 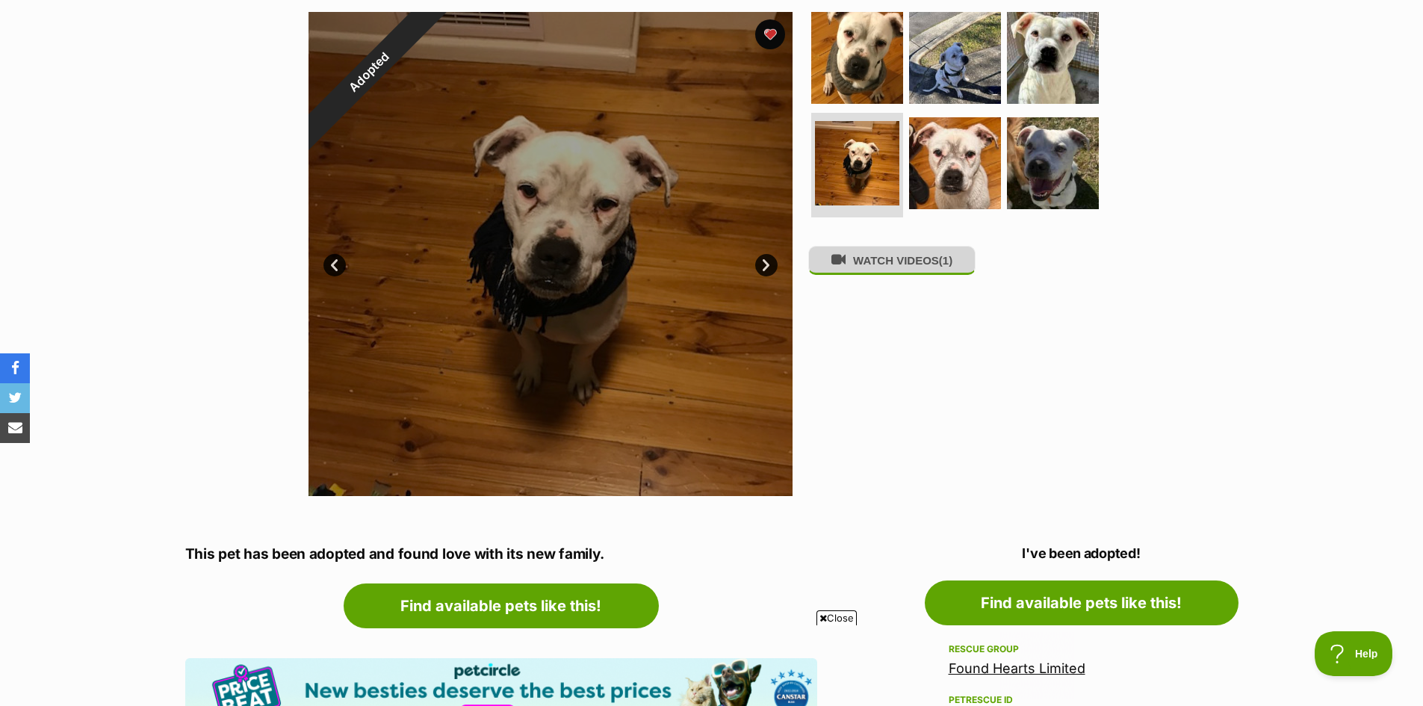 I want to click on span: Close, so click(x=836, y=618).